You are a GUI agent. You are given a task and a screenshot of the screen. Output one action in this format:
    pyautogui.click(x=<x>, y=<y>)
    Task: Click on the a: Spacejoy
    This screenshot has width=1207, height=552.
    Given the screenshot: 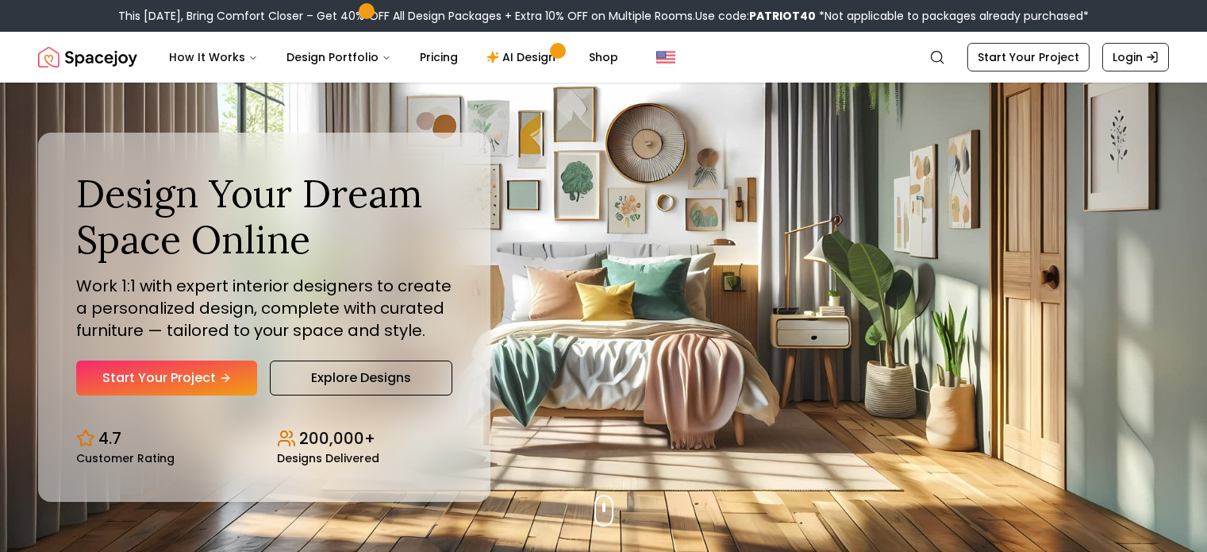 What is the action you would take?
    pyautogui.click(x=87, y=57)
    